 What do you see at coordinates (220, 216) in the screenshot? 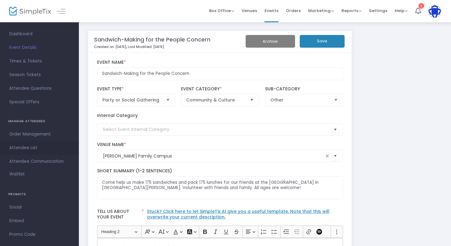
I see `label: Tell us about your event` at bounding box center [220, 216].